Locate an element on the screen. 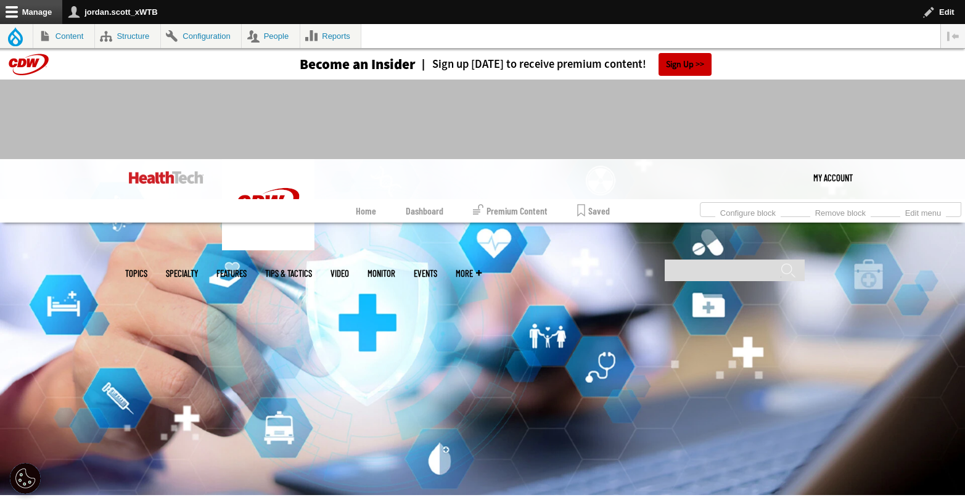 The width and height of the screenshot is (965, 500). a: Remove block is located at coordinates (841, 212).